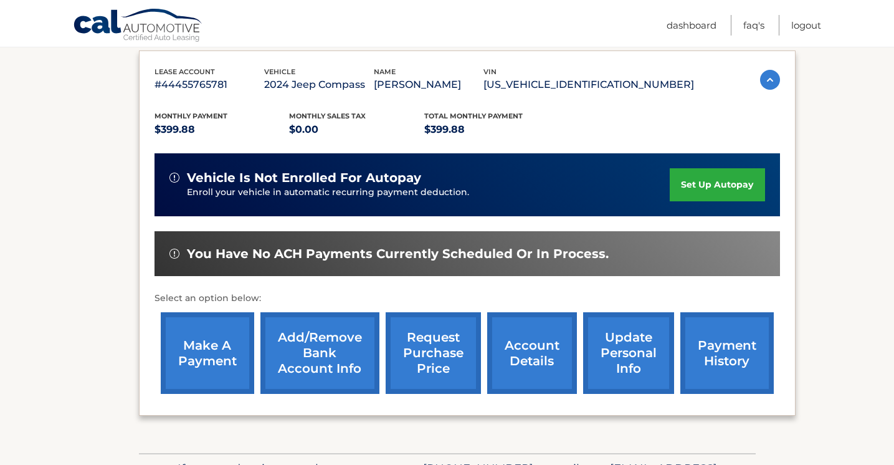  What do you see at coordinates (429, 193) in the screenshot?
I see `p: Enroll your vehicle in automatic recurring payment deduction.` at bounding box center [429, 193].